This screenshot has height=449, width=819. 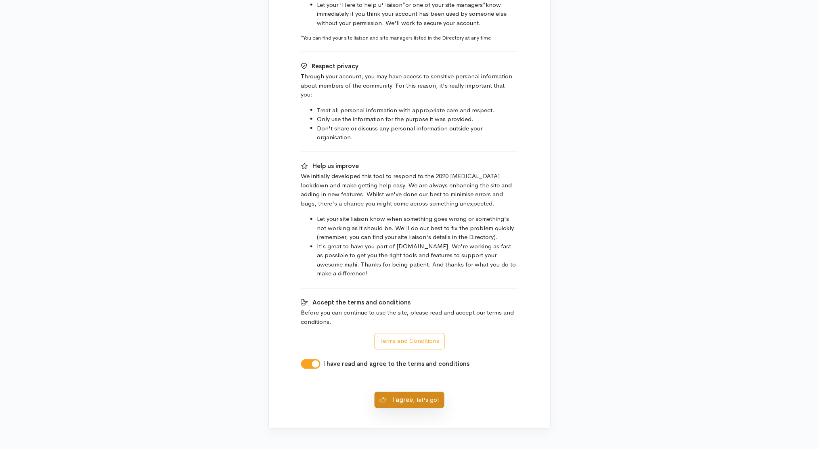 What do you see at coordinates (418, 110) in the screenshot?
I see `li: Treat all personal information with appropriate care and respect.` at bounding box center [418, 110].